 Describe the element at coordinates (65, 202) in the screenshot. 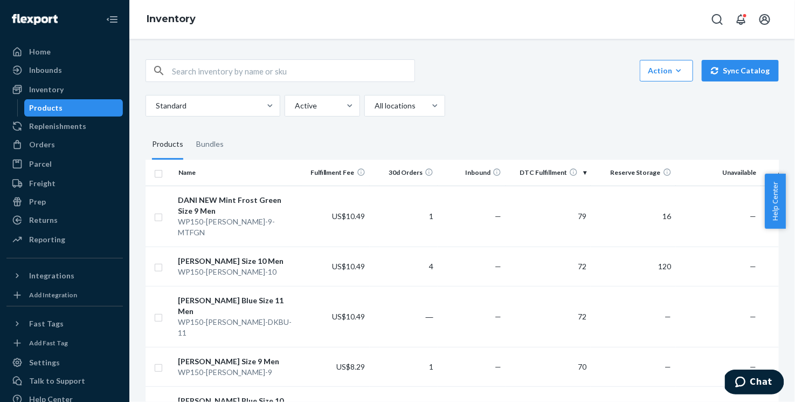

I see `a: Prep` at that location.